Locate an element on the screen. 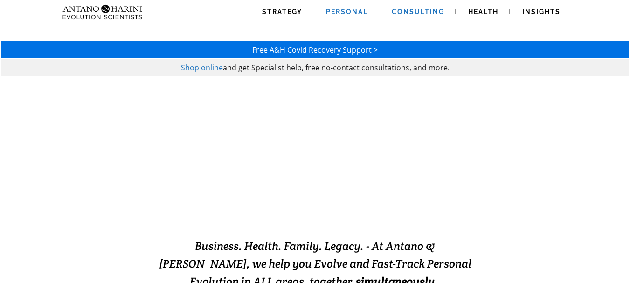  a: Free A&H Covid Recovery Support > is located at coordinates (315, 50).